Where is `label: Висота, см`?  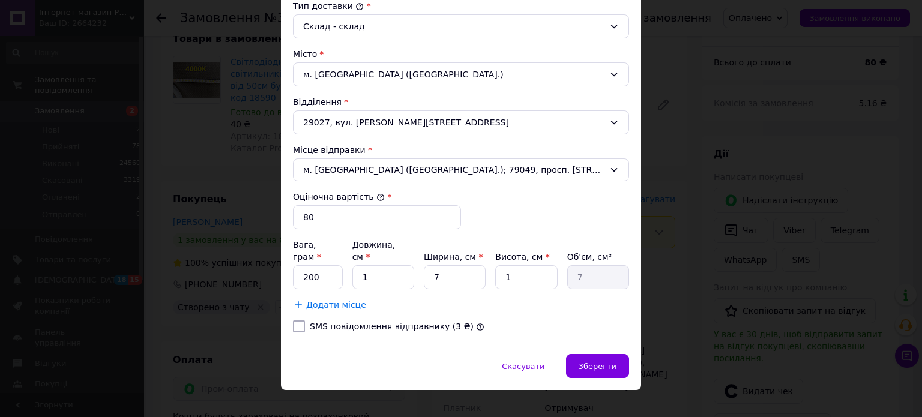 label: Висота, см is located at coordinates (522, 257).